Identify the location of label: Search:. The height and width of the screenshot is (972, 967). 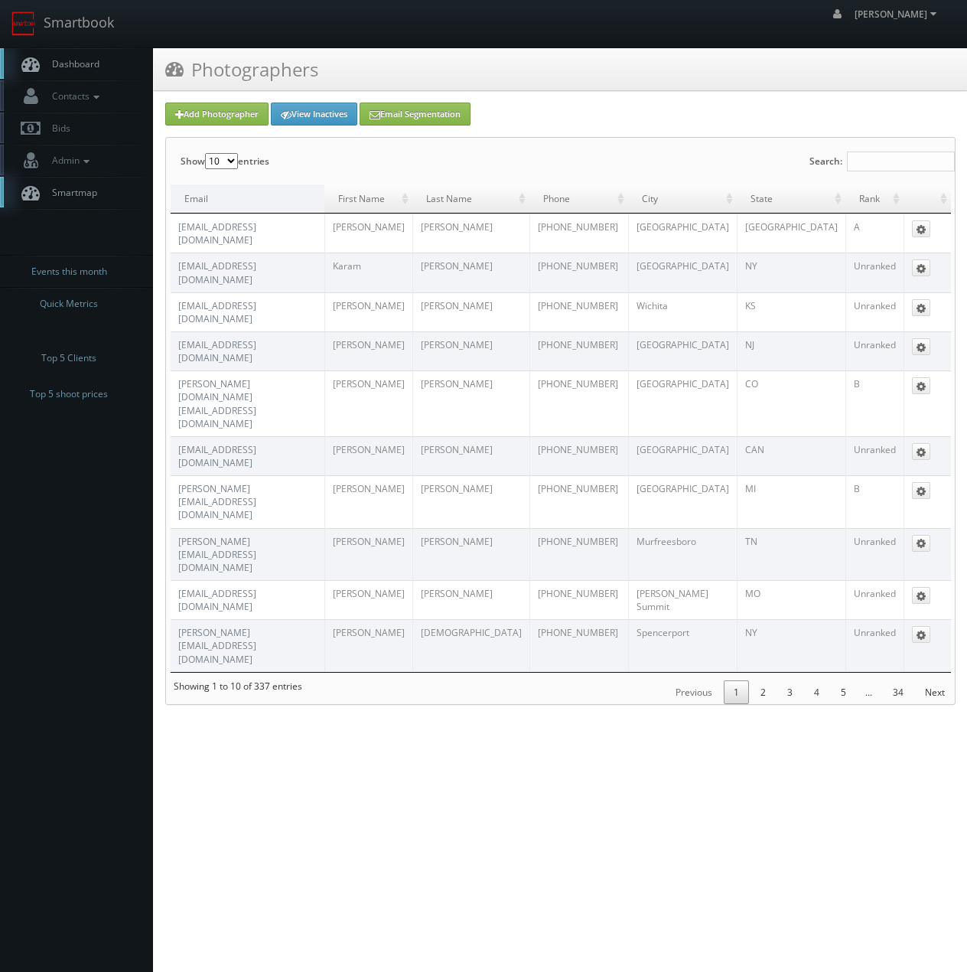
(882, 161).